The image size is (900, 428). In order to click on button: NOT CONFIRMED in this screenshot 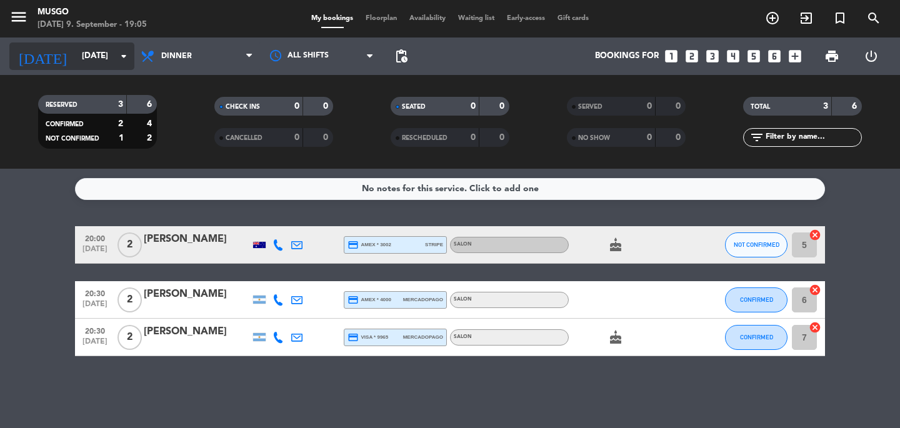, I will do `click(757, 245)`.